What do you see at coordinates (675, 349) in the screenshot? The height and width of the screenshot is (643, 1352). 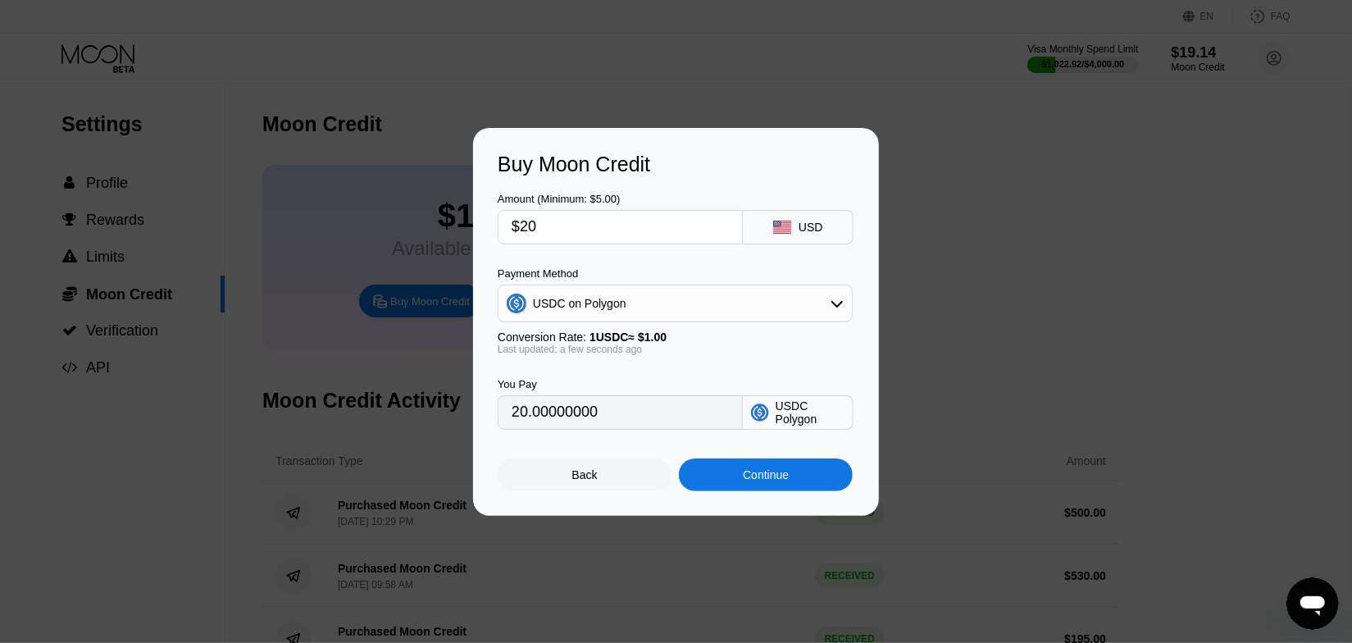 I see `div: Last updated: a few seconds ago` at bounding box center [675, 349].